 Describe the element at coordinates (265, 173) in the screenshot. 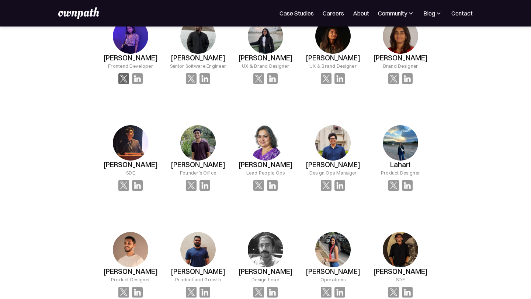

I see `div: Lead People Ops` at that location.